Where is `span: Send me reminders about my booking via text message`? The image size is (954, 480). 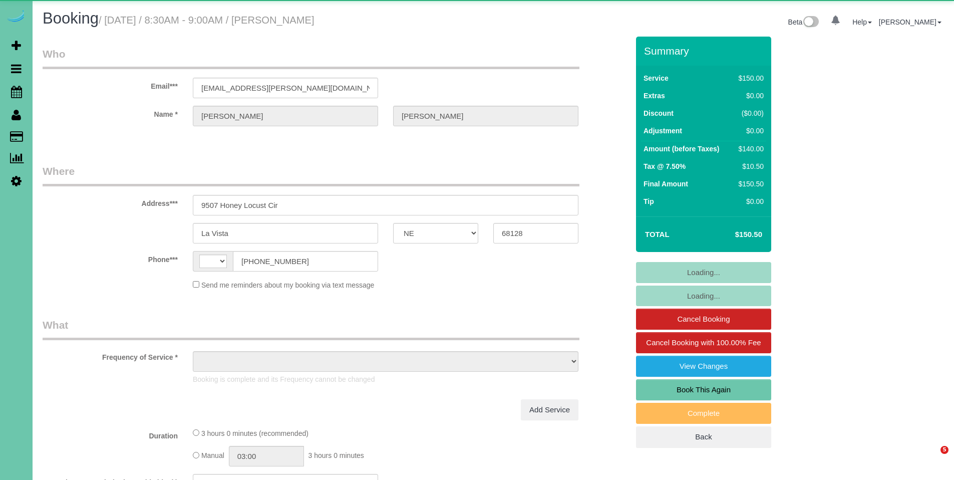 span: Send me reminders about my booking via text message is located at coordinates (288, 285).